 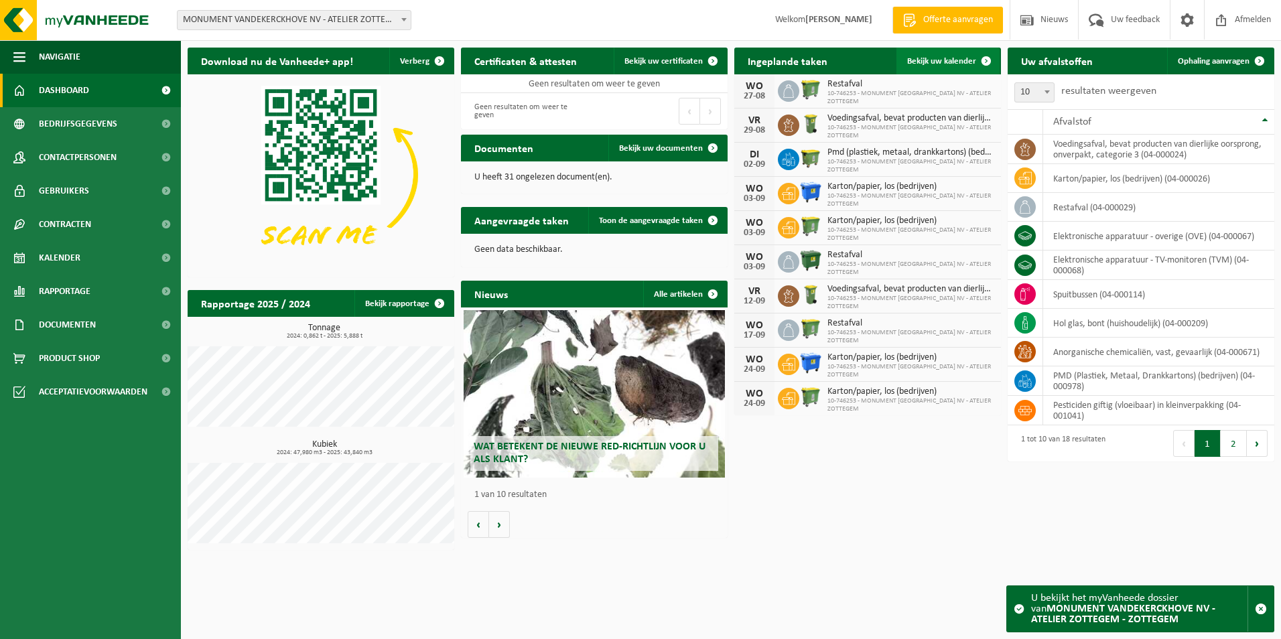 I want to click on h2: Aangevraagde taken, so click(x=521, y=220).